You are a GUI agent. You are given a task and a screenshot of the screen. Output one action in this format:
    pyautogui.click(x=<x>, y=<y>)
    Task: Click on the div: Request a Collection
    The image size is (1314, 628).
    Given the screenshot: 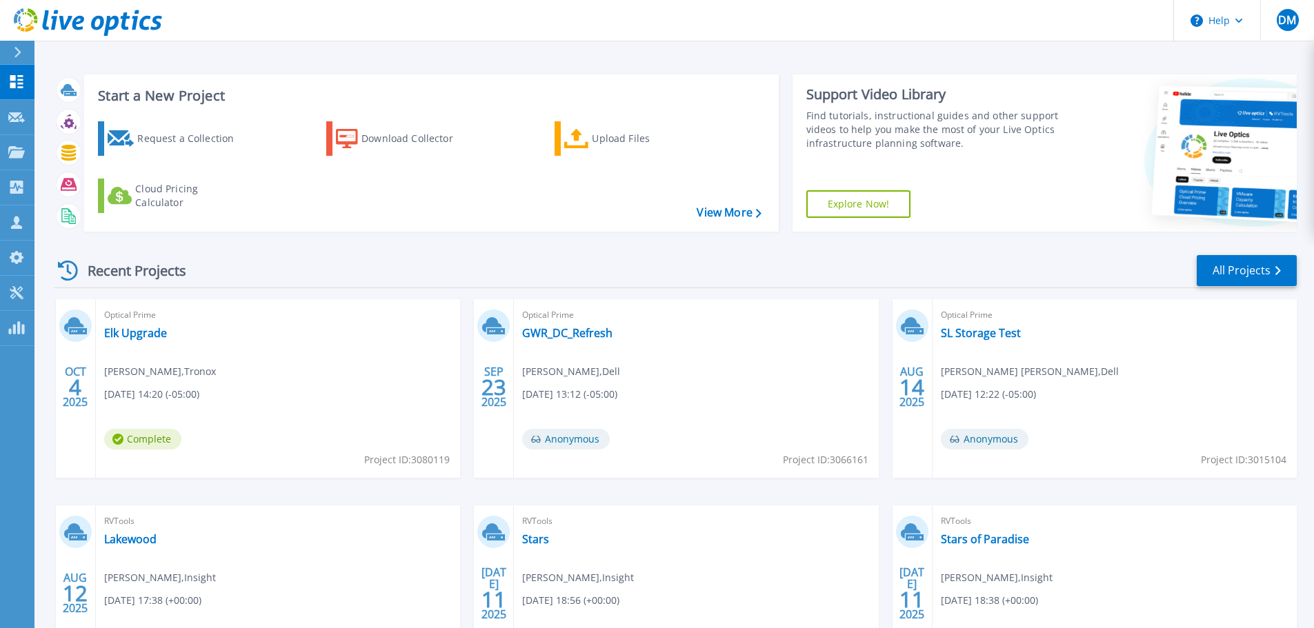 What is the action you would take?
    pyautogui.click(x=192, y=139)
    